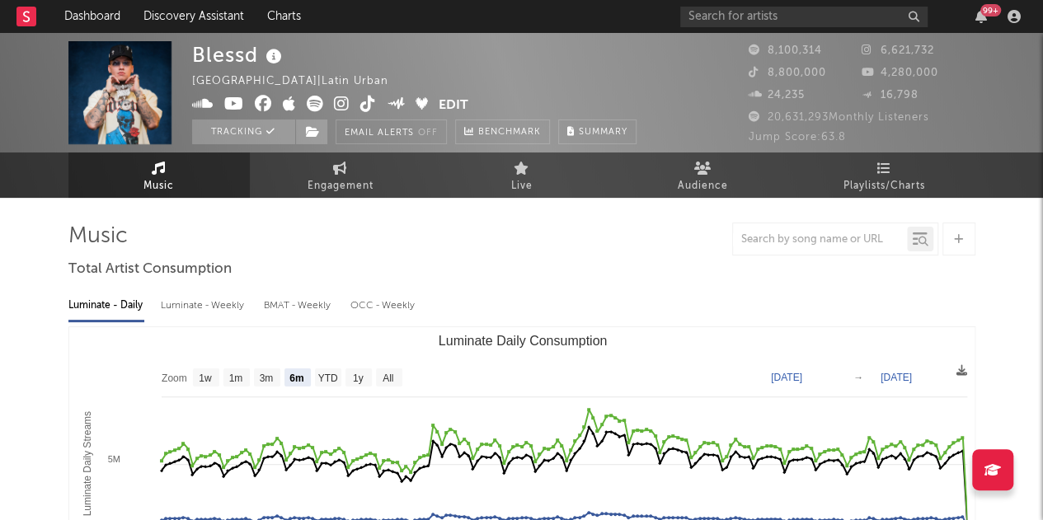  Describe the element at coordinates (243, 132) in the screenshot. I see `button: Tracking` at that location.